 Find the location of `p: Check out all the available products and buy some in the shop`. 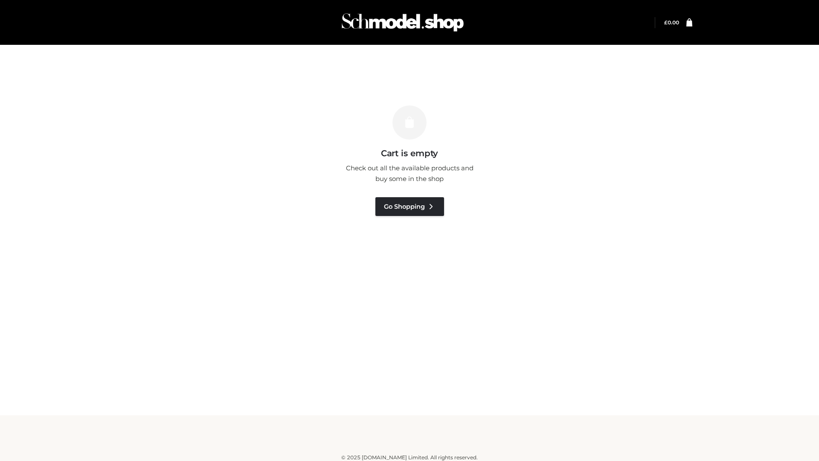

p: Check out all the available products and buy some in the shop is located at coordinates (410, 173).